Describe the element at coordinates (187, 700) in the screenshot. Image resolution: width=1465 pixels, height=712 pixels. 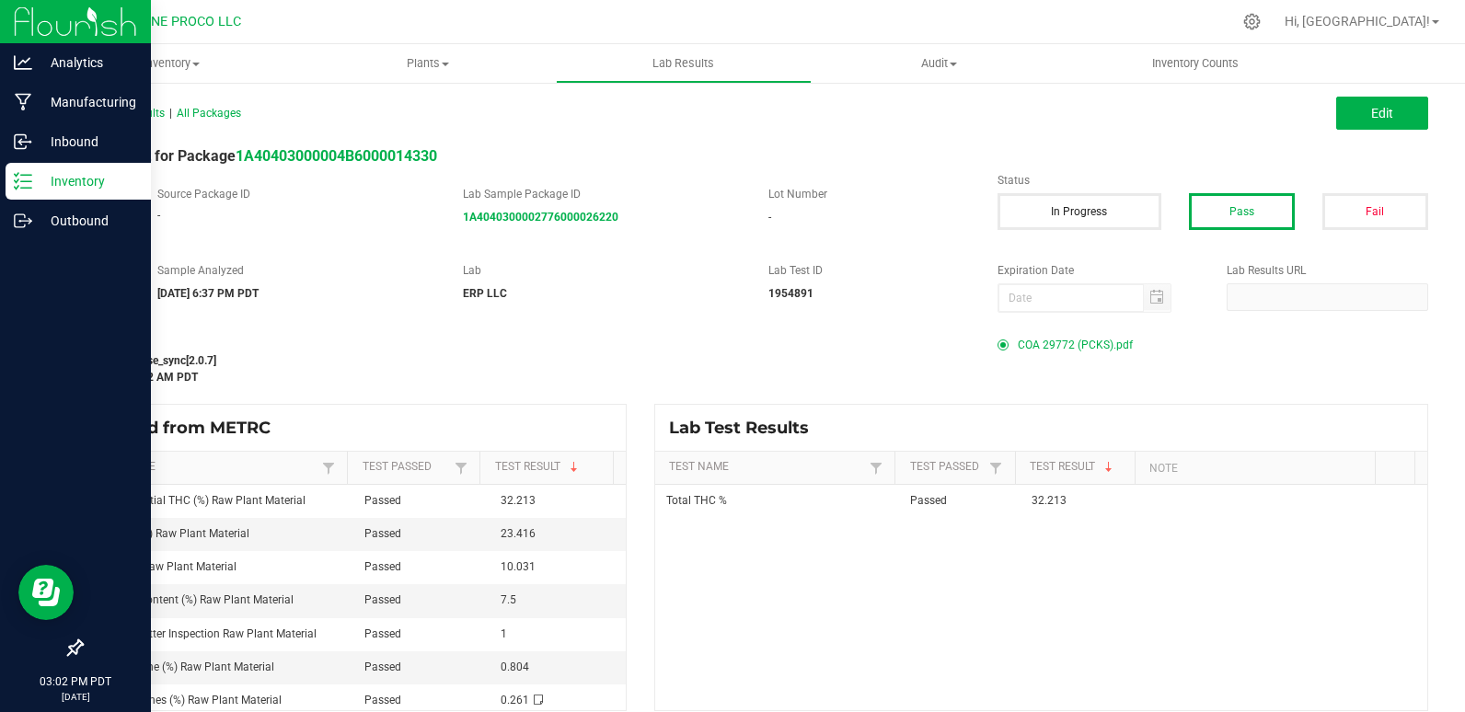
I see `span: Other Terpenes (%) Raw Plant Material` at that location.